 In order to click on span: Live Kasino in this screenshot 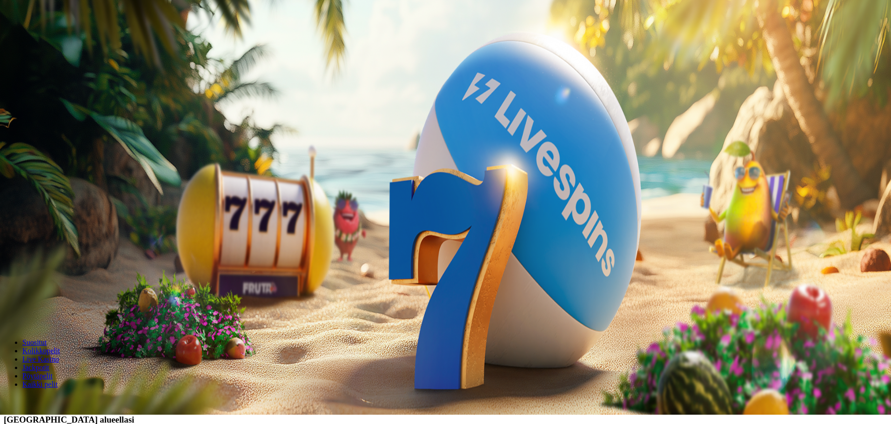, I will do `click(40, 359)`.